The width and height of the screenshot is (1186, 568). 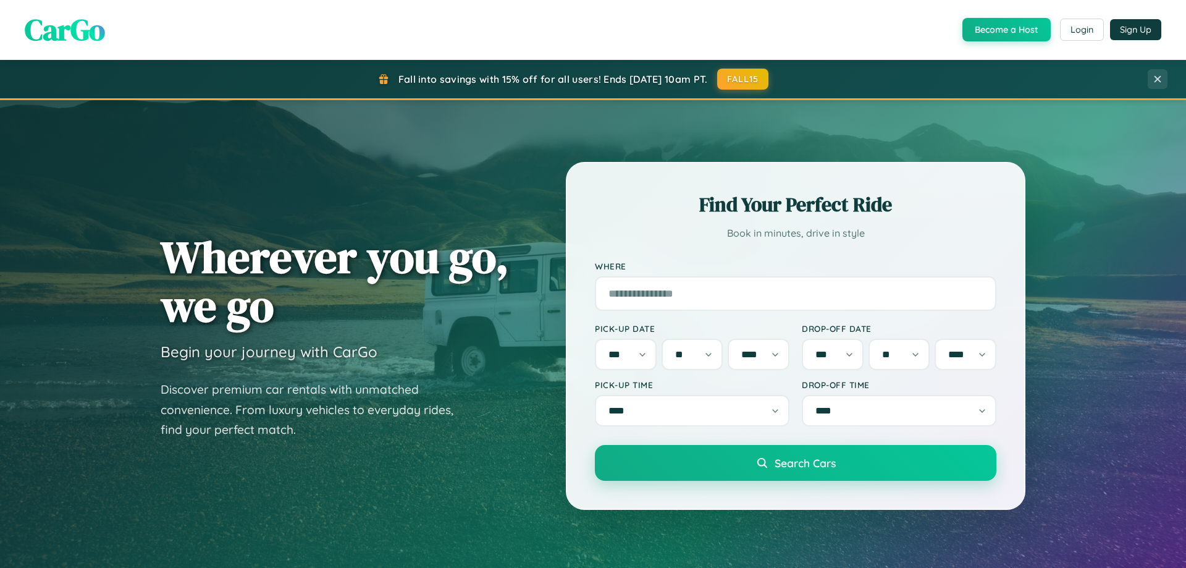 What do you see at coordinates (1006, 30) in the screenshot?
I see `button: Become a Host` at bounding box center [1006, 30].